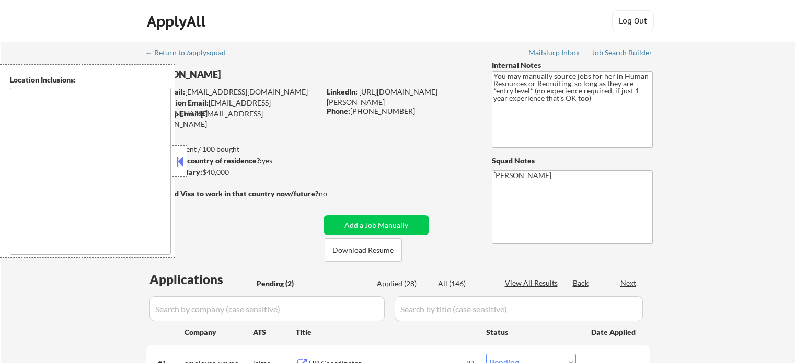  Describe the element at coordinates (190, 54) in the screenshot. I see `a: ← Return to /applysquad` at that location.